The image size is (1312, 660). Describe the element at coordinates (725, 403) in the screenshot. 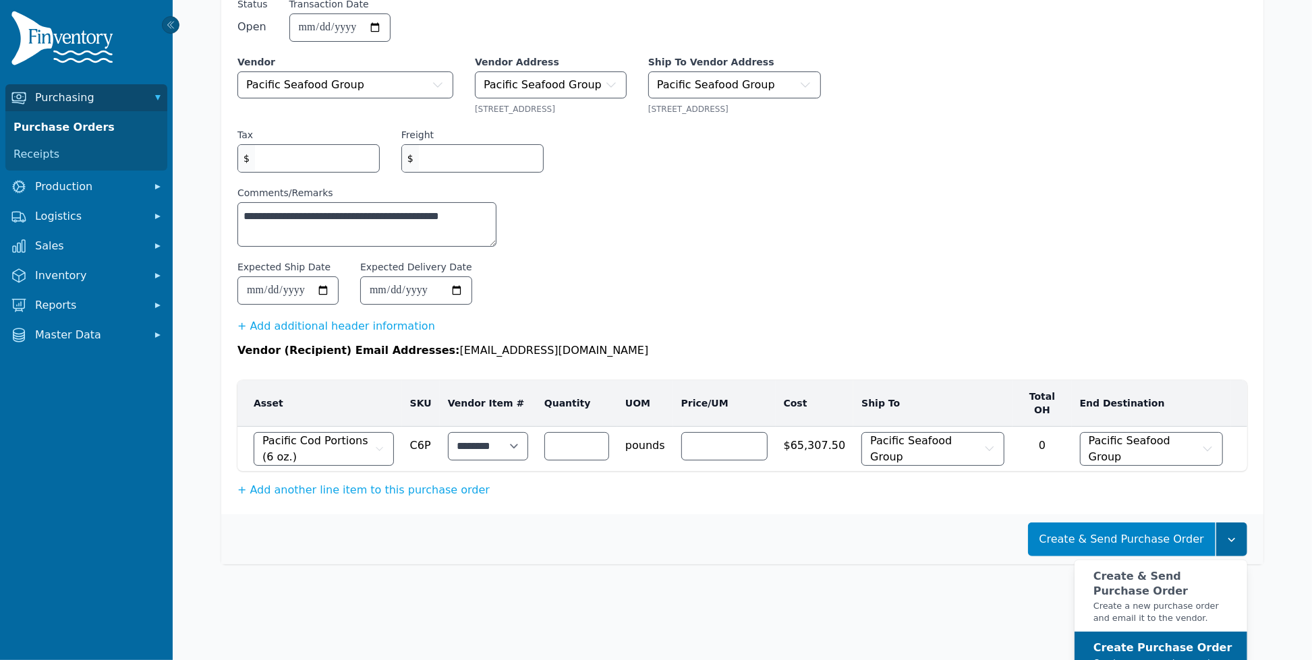

I see `th: Price/UM` at that location.